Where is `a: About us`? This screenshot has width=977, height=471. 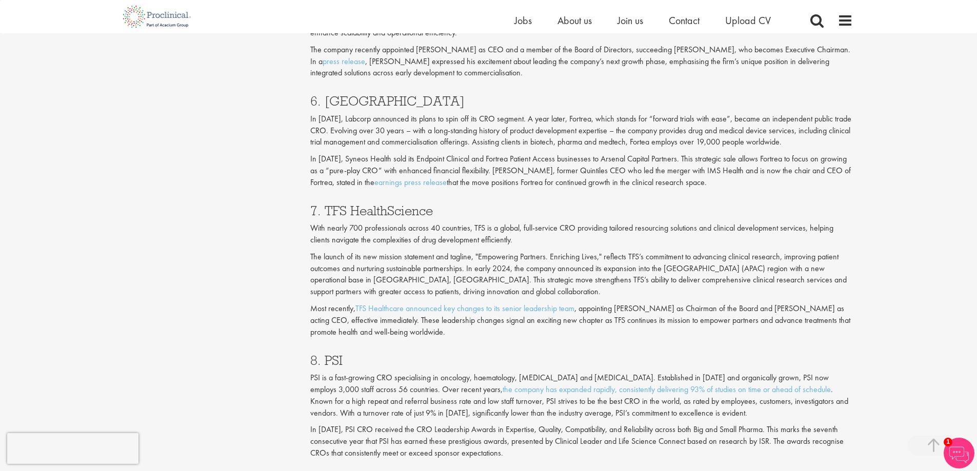
a: About us is located at coordinates (574, 21).